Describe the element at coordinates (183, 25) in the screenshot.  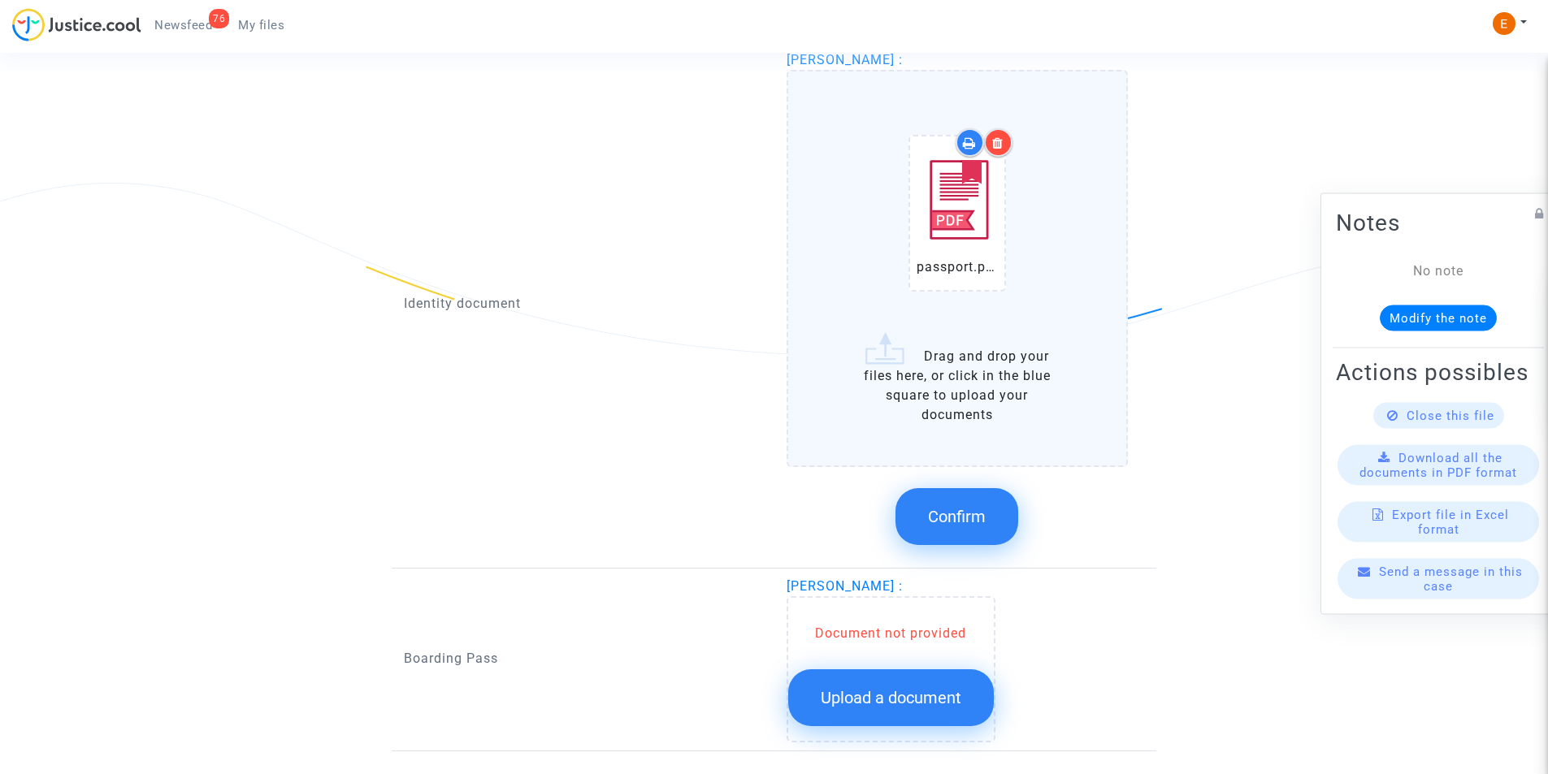
I see `span: Newsfeed` at that location.